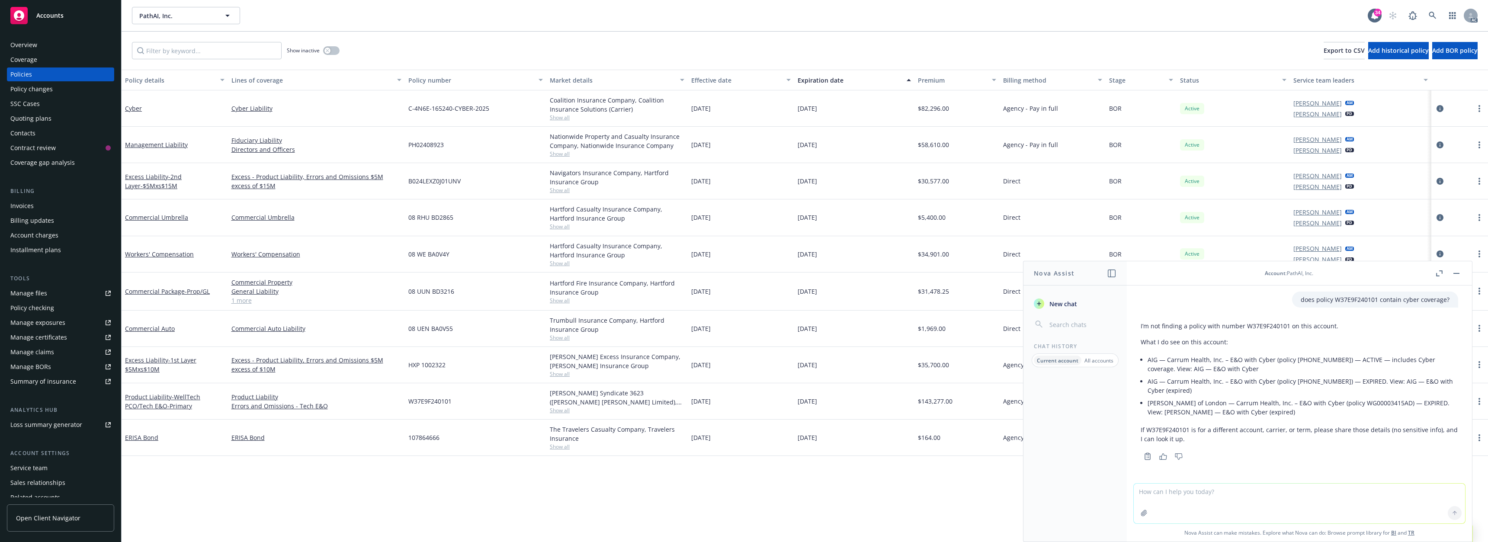 The height and width of the screenshot is (542, 1488). Describe the element at coordinates (1377, 13) in the screenshot. I see `div: 34` at that location.